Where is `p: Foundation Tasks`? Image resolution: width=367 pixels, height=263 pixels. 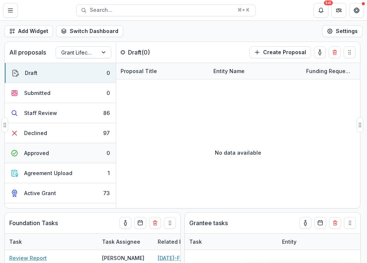
p: Foundation Tasks is located at coordinates (33, 223).